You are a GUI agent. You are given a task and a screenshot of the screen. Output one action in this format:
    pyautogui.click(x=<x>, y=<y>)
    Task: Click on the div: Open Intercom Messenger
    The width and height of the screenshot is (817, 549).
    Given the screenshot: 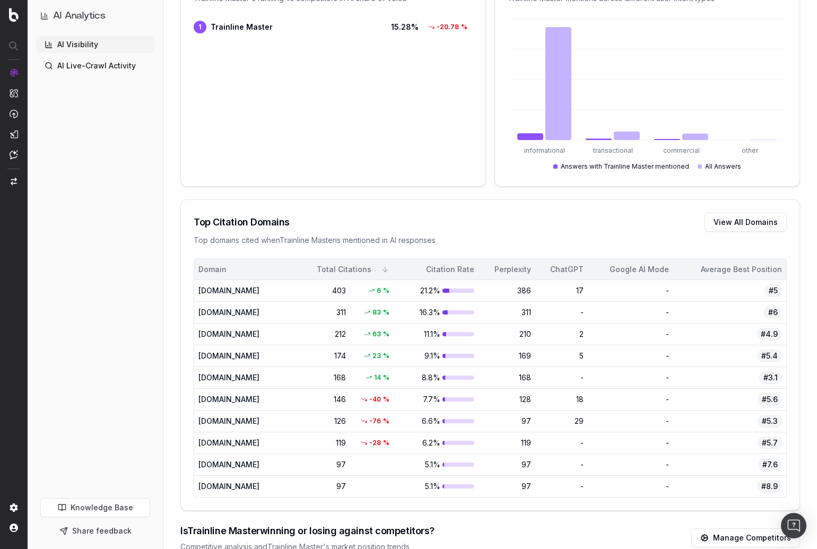 What is the action you would take?
    pyautogui.click(x=794, y=526)
    